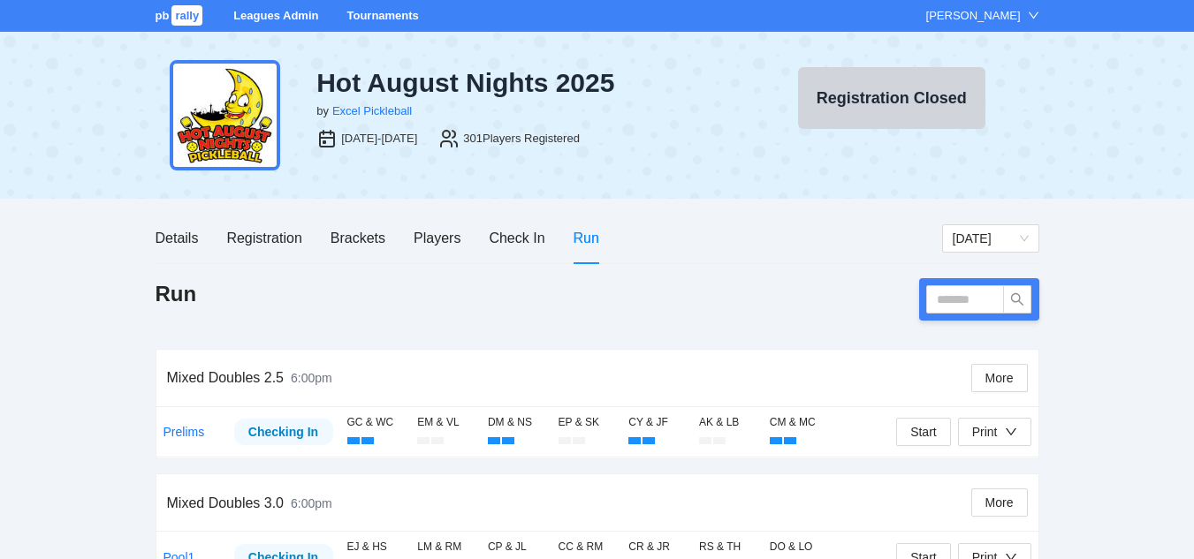 The image size is (1194, 559). What do you see at coordinates (521, 139) in the screenshot?
I see `div: 301 Players Registered` at bounding box center [521, 139].